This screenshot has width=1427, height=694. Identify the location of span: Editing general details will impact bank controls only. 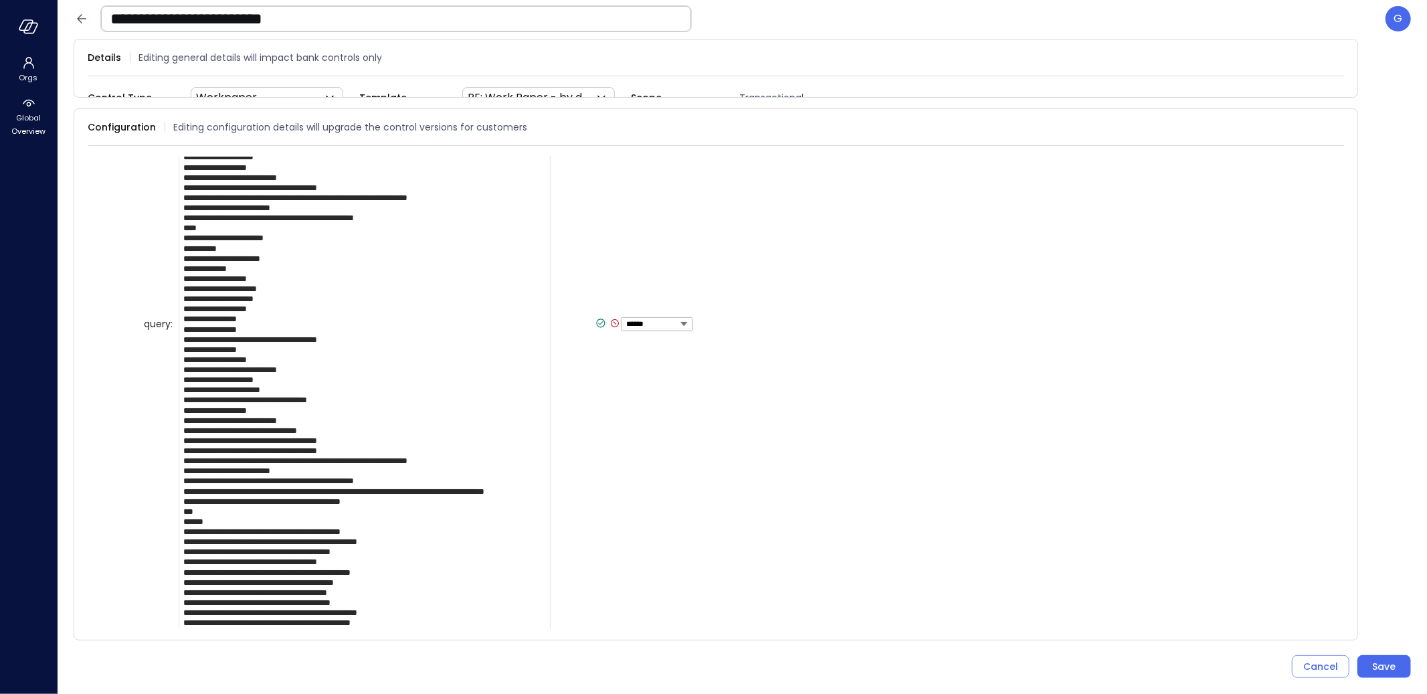
(260, 58).